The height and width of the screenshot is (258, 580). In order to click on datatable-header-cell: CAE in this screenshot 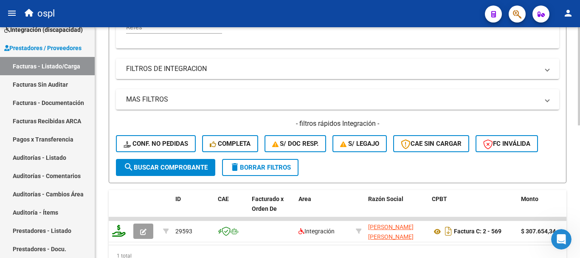, I will do `click(231, 209)`.